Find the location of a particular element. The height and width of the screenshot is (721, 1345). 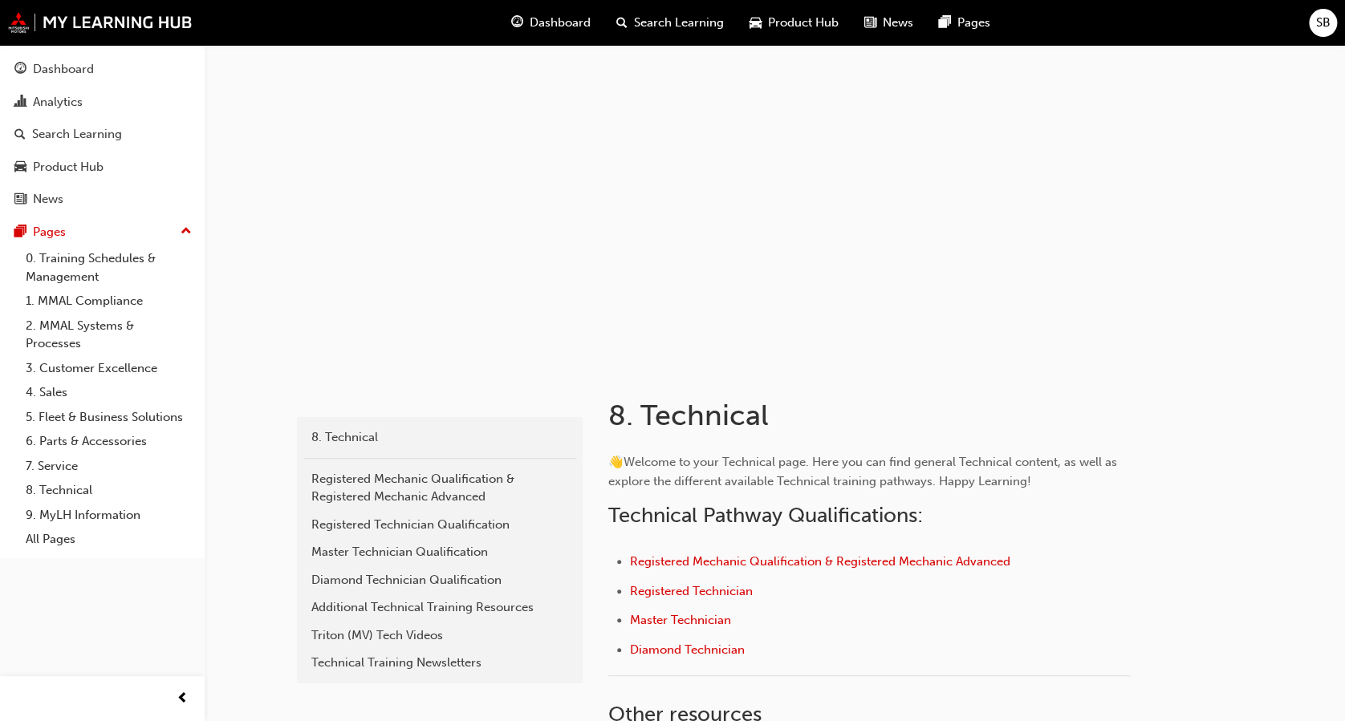

a: 1. MMAL Compliance is located at coordinates (108, 301).